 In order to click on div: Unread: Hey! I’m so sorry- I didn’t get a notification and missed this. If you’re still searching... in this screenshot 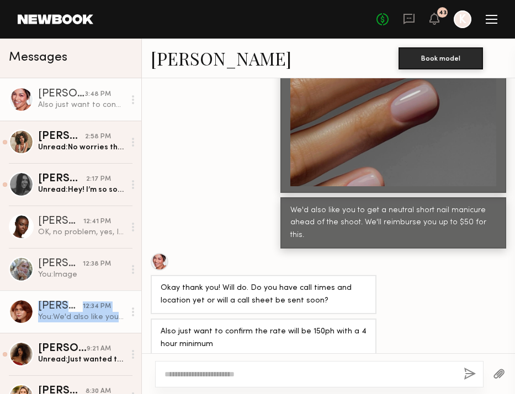, I will do `click(81, 190)`.